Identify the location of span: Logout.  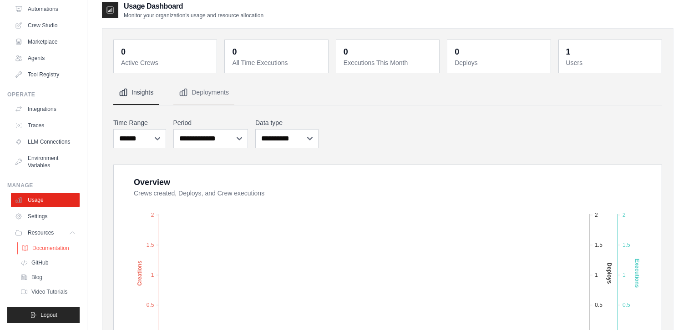
(49, 315).